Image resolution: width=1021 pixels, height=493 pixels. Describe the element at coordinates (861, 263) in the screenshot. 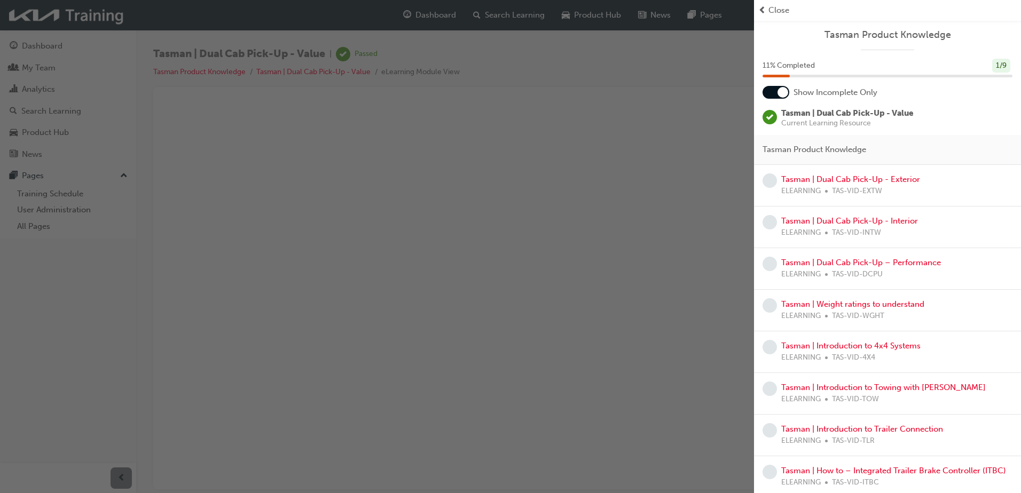

I see `a: Tasman | Dual Cab Pick-Up – Performance` at that location.